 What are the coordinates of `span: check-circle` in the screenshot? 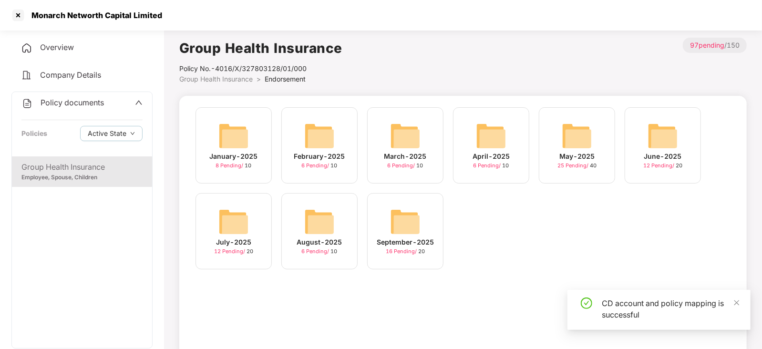 It's located at (587, 303).